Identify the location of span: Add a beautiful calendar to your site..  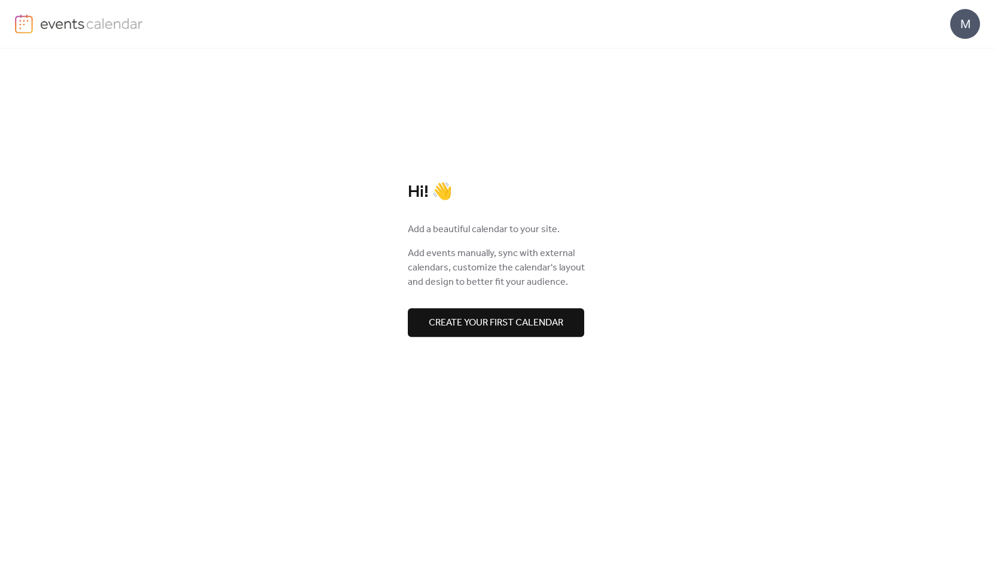
(484, 230).